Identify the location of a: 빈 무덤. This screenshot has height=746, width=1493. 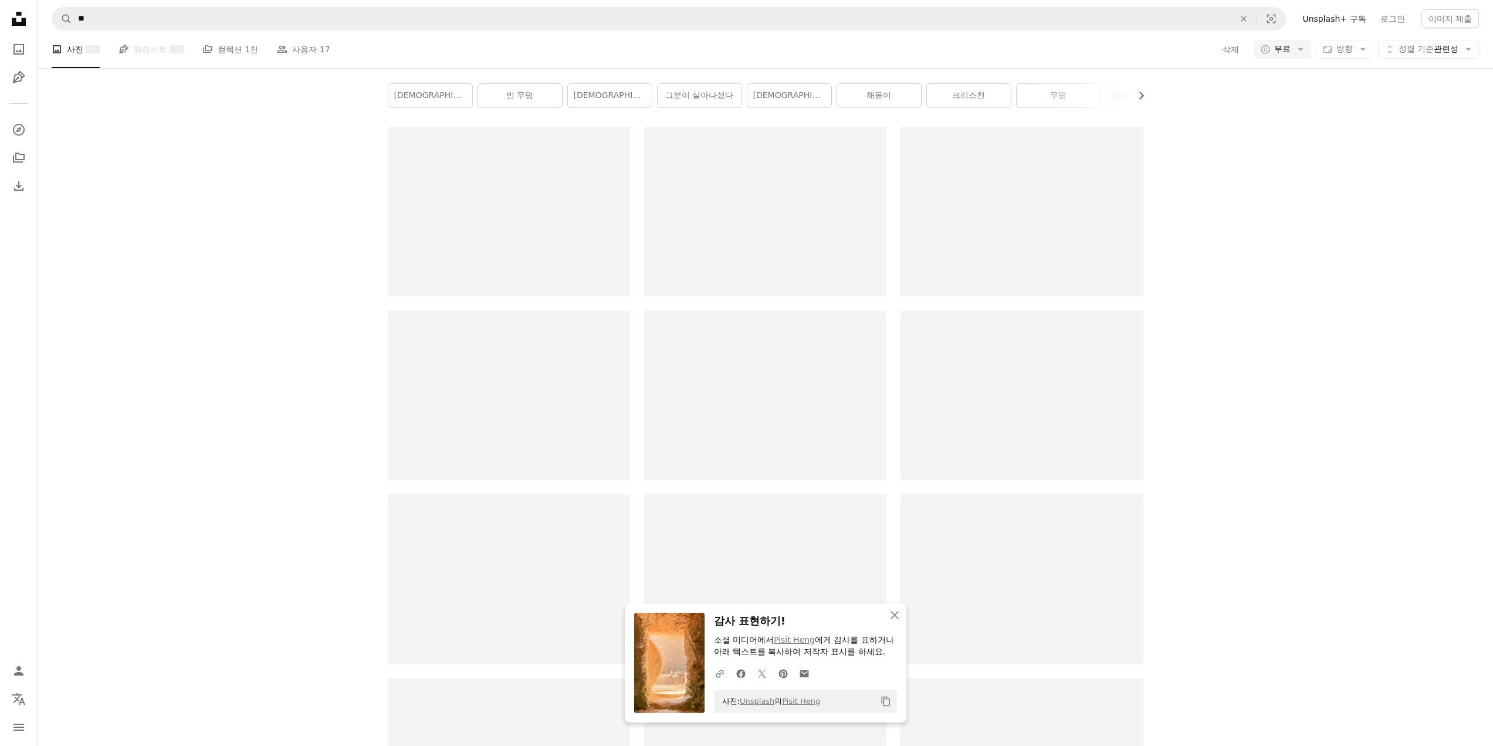
(520, 96).